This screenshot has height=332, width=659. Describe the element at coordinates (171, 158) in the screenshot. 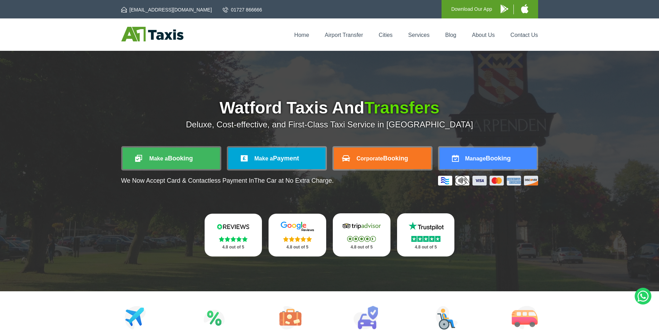

I see `a: Make aBooking` at that location.